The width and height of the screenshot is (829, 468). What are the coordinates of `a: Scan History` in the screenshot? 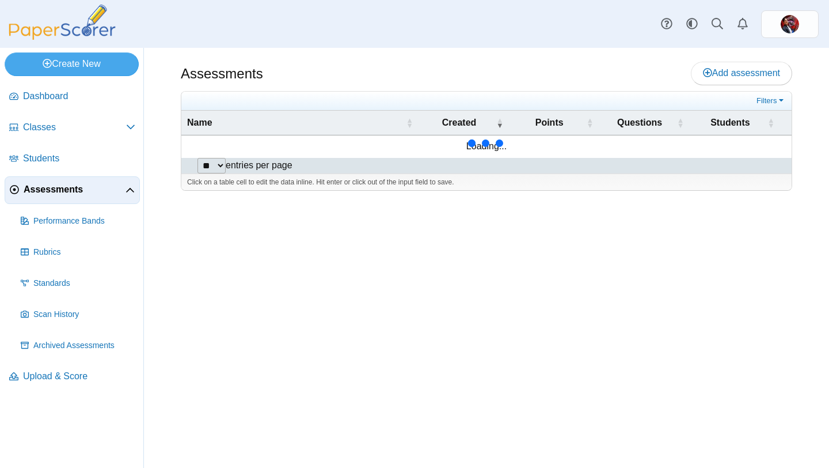 It's located at (78, 314).